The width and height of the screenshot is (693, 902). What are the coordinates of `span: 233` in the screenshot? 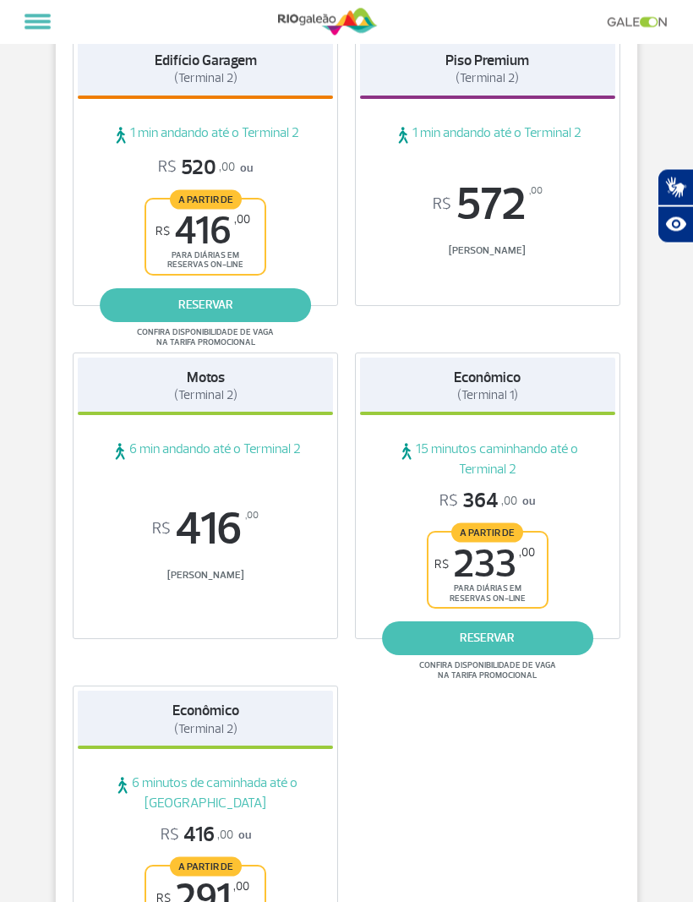 It's located at (485, 565).